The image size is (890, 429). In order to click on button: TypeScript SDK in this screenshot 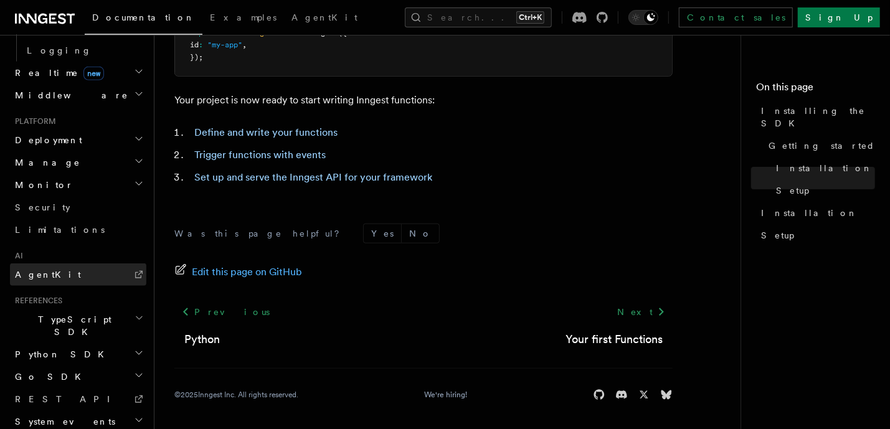, I will do `click(78, 326)`.